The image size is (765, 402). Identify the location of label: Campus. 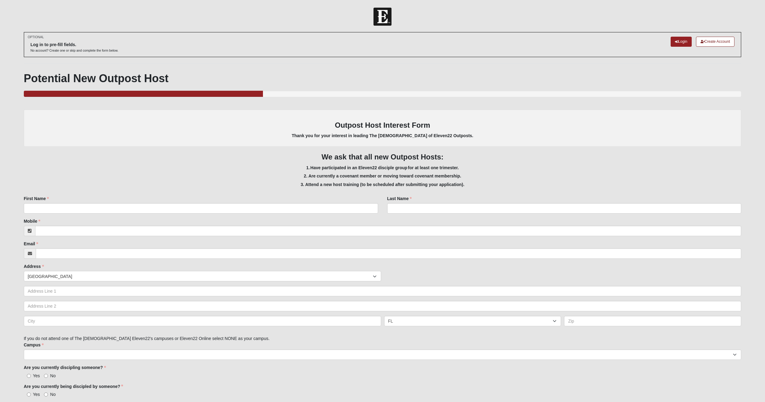
(34, 345).